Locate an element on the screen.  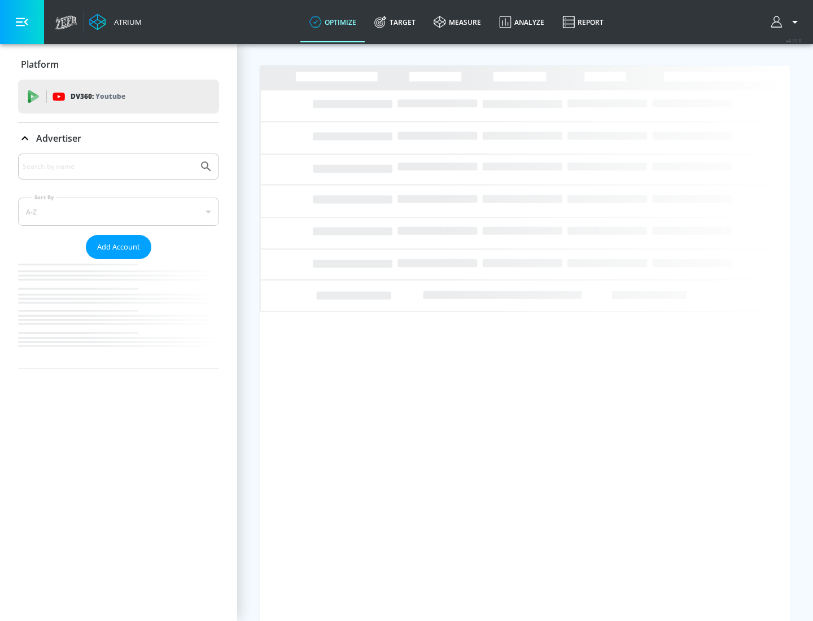
a: Target is located at coordinates (395, 22).